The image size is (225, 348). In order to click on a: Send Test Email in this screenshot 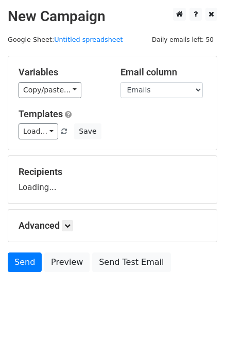, I will do `click(132, 262)`.